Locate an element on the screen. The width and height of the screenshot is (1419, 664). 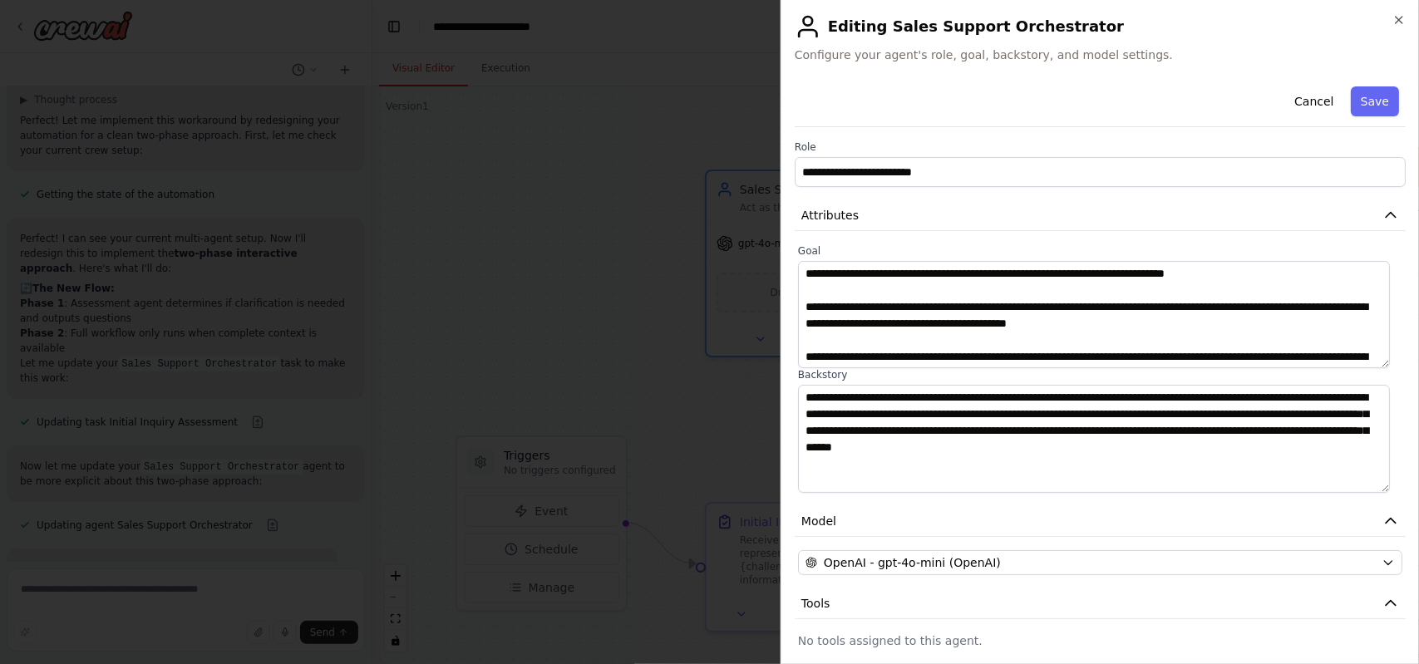
label: Goal is located at coordinates (1100, 251).